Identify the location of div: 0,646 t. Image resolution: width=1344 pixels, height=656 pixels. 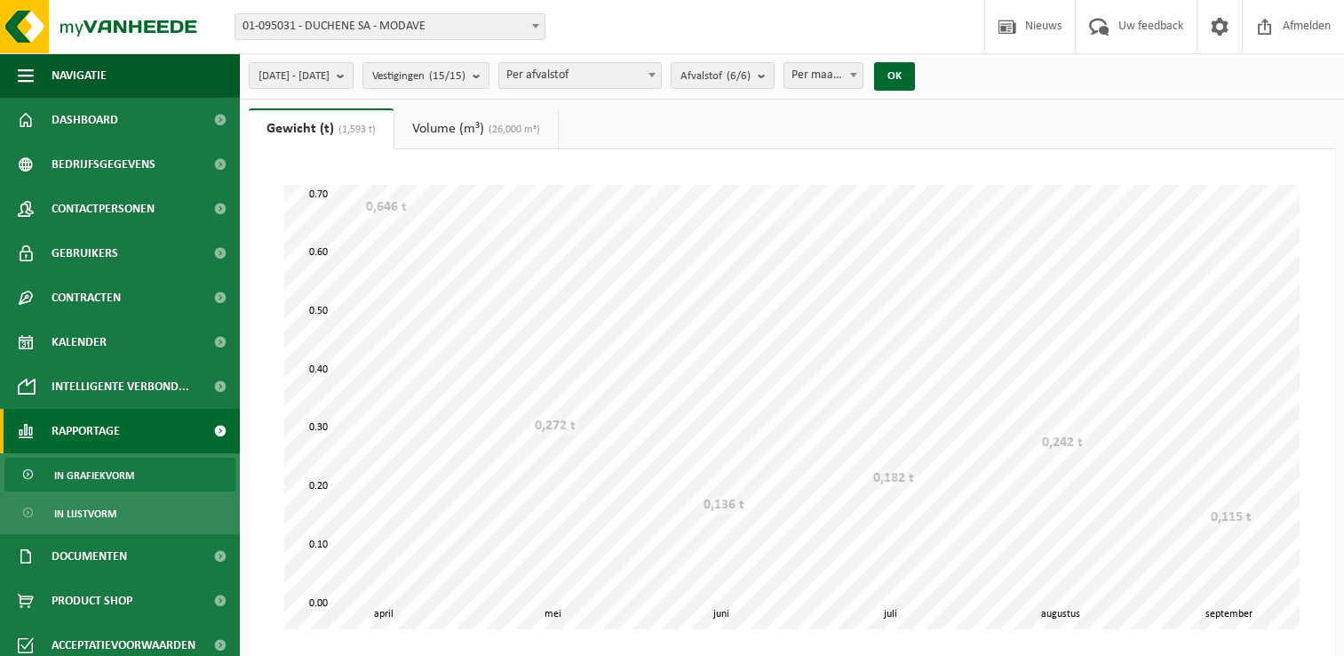
(387, 207).